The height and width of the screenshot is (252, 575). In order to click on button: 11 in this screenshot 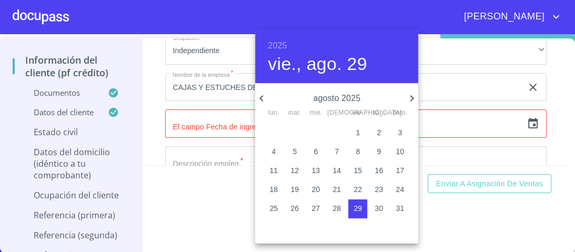, I will do `click(273, 171)`.